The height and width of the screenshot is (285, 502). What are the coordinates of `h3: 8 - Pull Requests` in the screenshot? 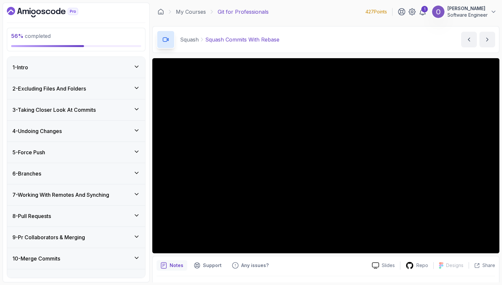 It's located at (32, 216).